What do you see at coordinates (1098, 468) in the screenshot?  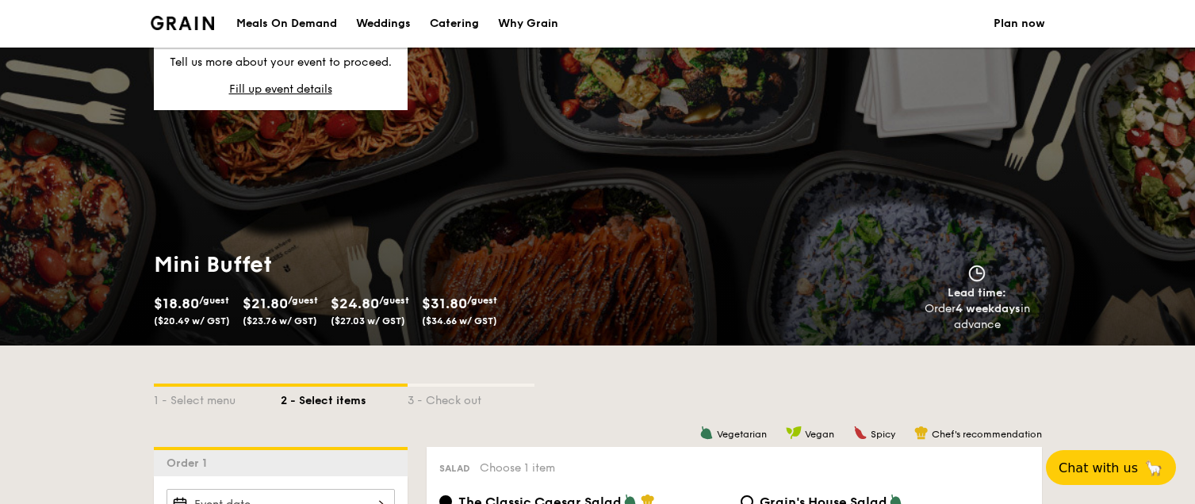 I see `span: Chat with us` at bounding box center [1098, 468].